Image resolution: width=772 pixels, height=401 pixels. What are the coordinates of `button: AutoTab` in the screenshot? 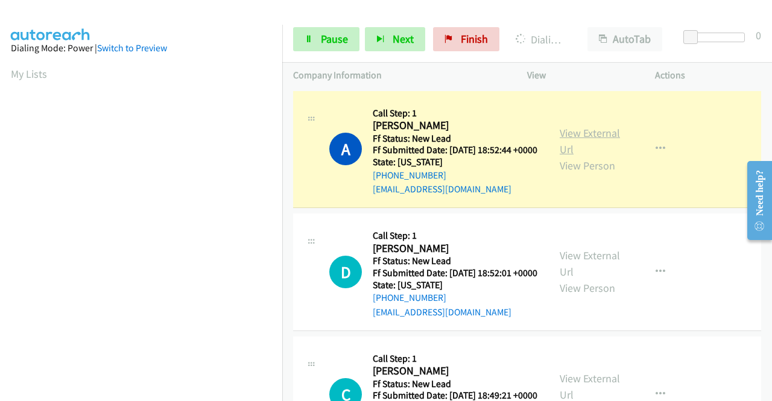 It's located at (625, 39).